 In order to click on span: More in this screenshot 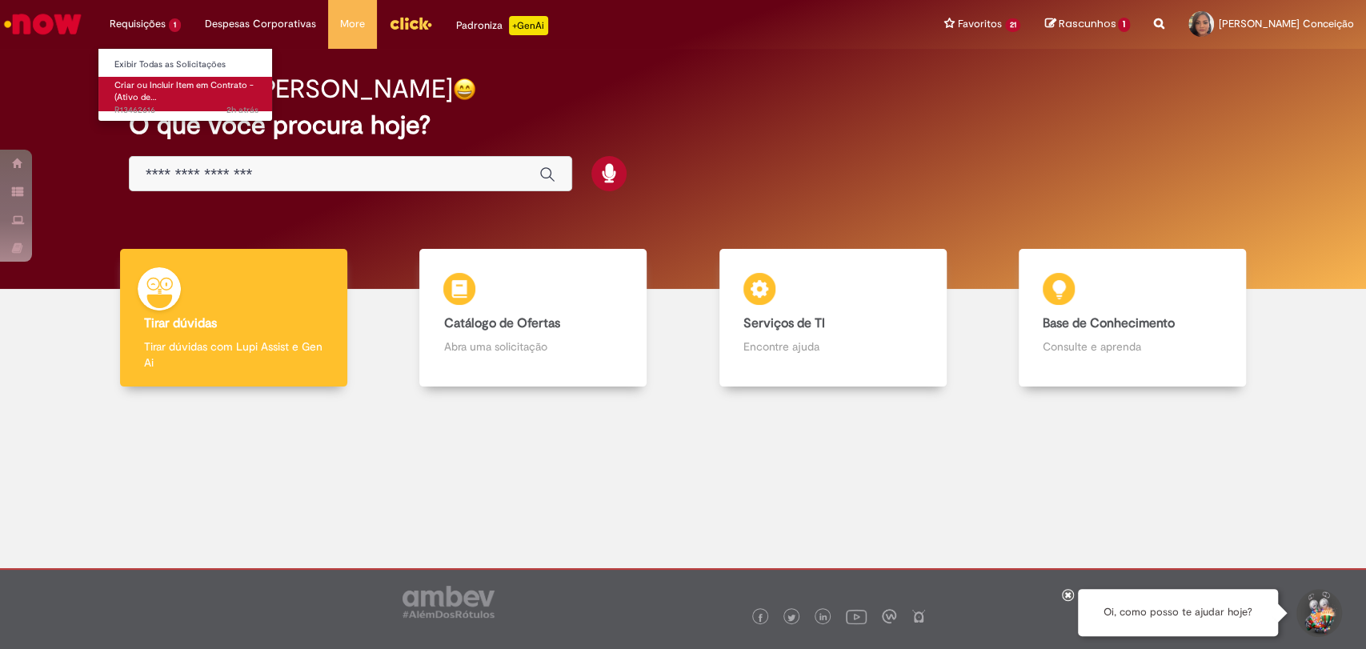, I will do `click(352, 24)`.